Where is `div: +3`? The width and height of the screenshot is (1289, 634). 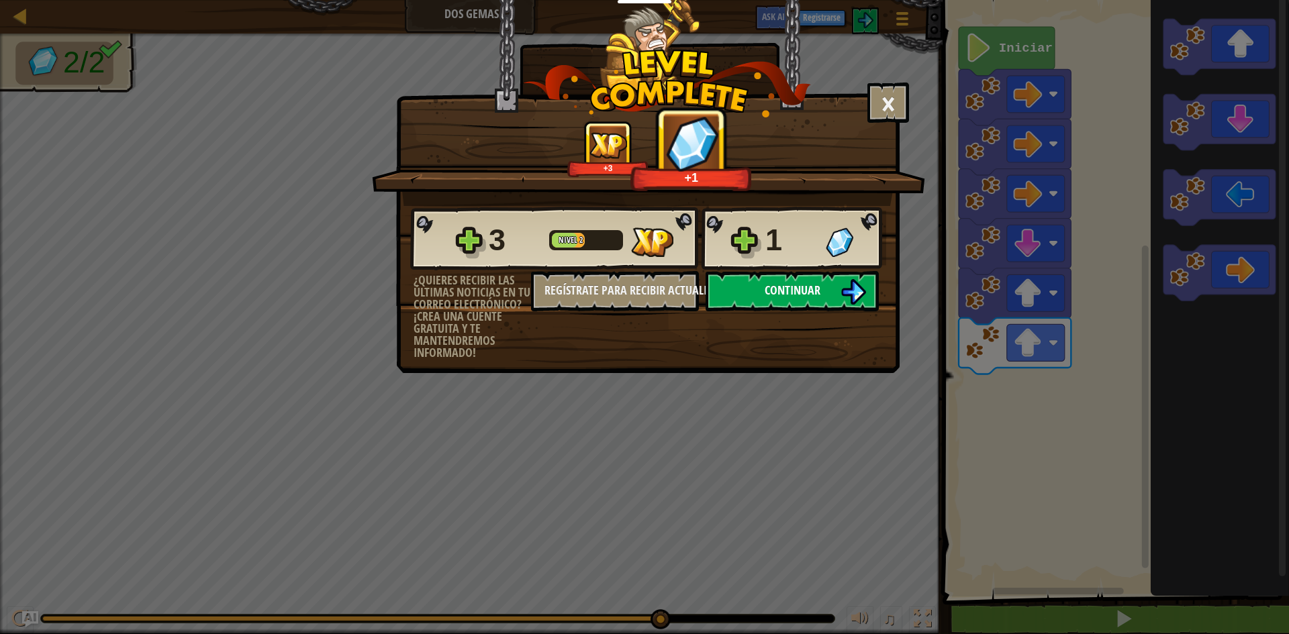
div: +3 is located at coordinates (607, 168).